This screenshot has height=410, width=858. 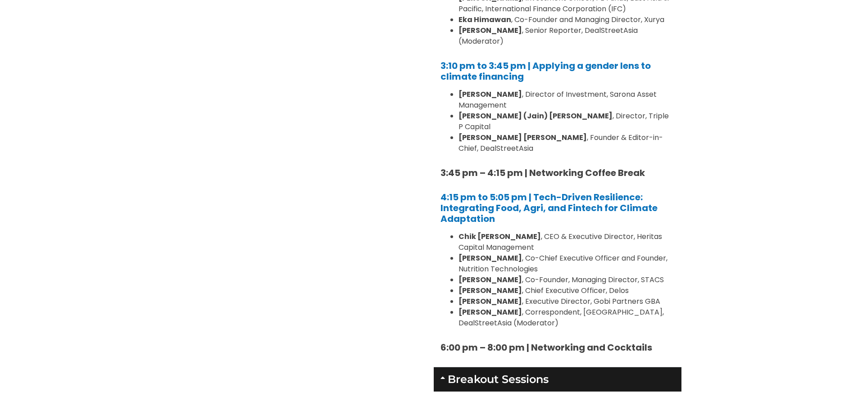 I want to click on strong: 3:10 pm to 3:45 pm | Applying a gender lens to climate financing, so click(x=546, y=71).